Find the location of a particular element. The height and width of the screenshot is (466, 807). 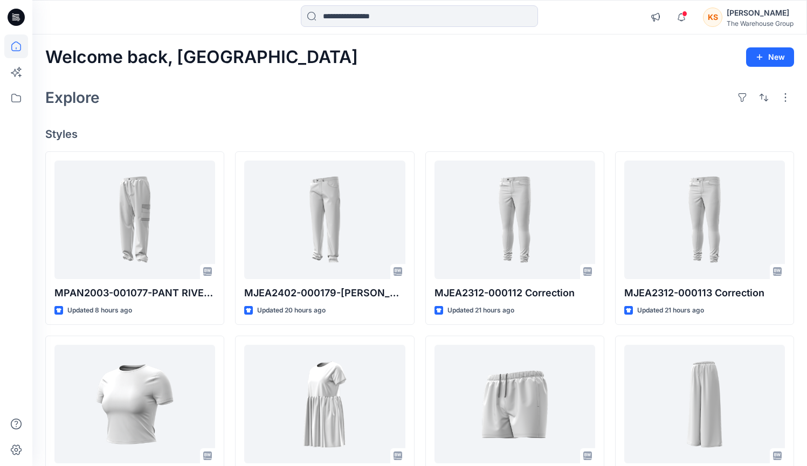

a: WDRE2311-000493-WDRE HH SS KNIT TIER MINI is located at coordinates (324, 404).